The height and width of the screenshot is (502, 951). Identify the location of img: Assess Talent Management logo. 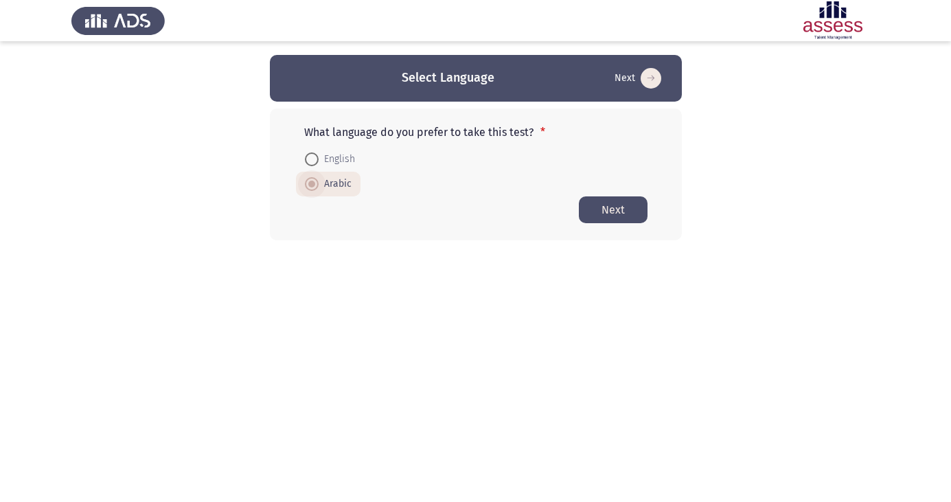
(118, 21).